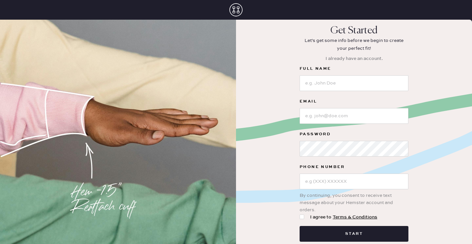 The image size is (472, 244). I want to click on span: I agree to, so click(344, 217).